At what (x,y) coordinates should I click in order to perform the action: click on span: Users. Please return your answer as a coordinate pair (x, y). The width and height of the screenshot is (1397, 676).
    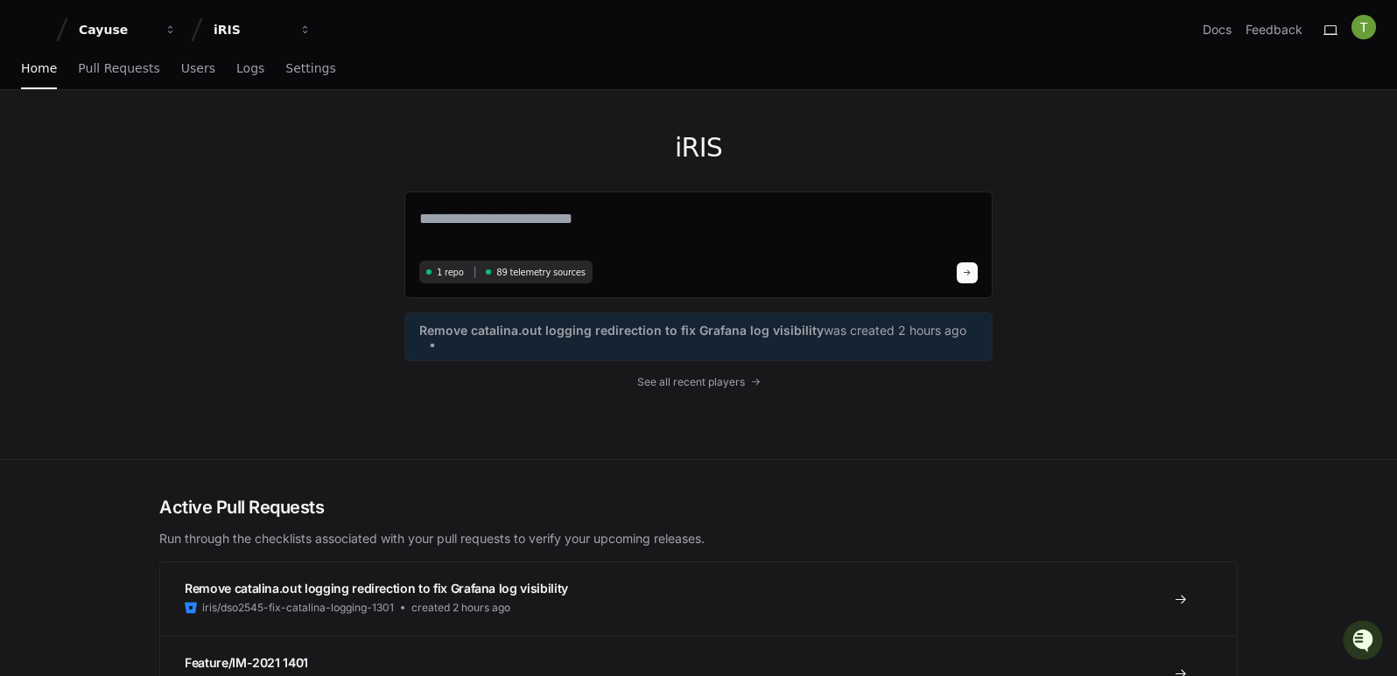
    Looking at the image, I should click on (198, 68).